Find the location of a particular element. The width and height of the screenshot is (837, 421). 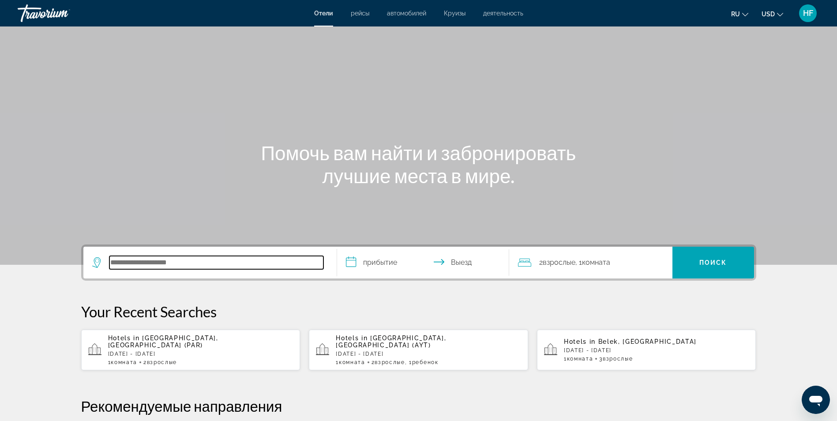

button: Change currency is located at coordinates (773, 14).